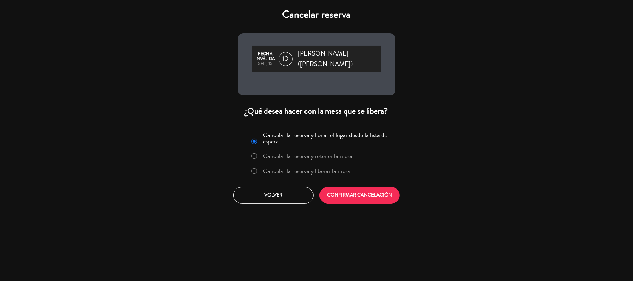 The height and width of the screenshot is (281, 633). Describe the element at coordinates (265, 64) in the screenshot. I see `div: sep., 15` at that location.